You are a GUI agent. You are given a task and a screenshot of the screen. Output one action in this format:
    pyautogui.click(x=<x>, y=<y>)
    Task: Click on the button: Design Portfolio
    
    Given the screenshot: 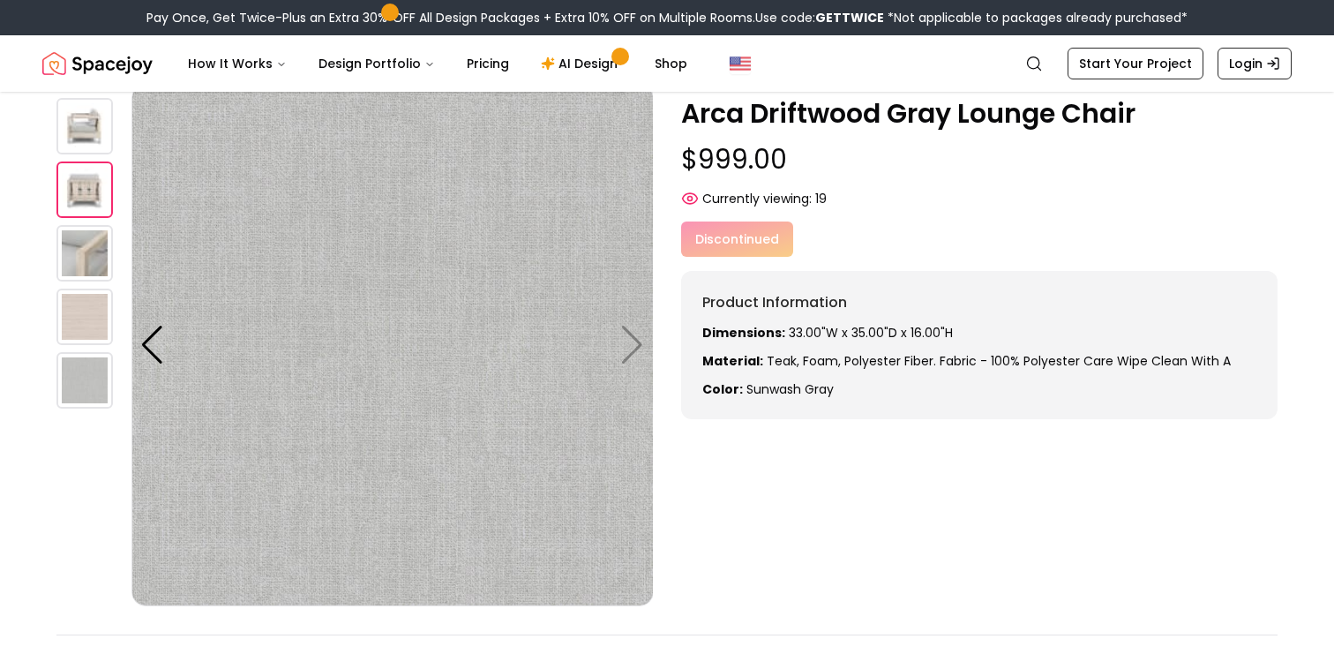 What is the action you would take?
    pyautogui.click(x=377, y=64)
    